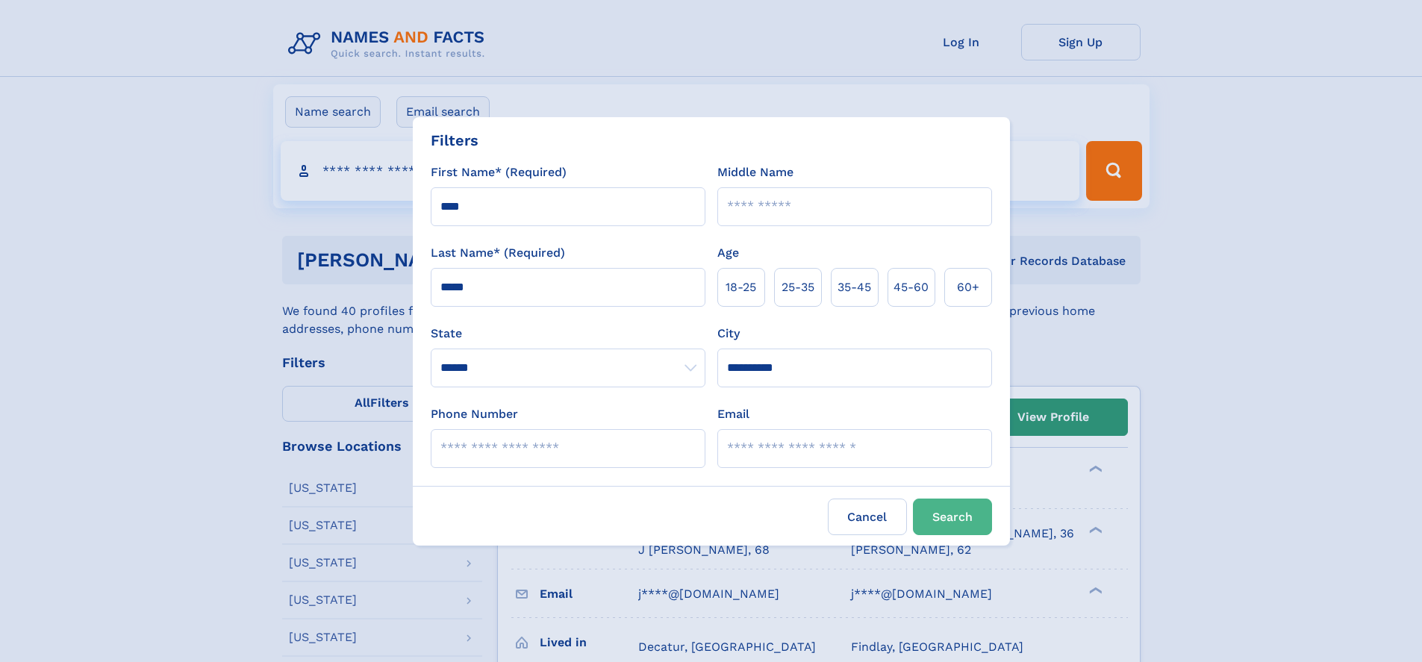 The height and width of the screenshot is (662, 1422). I want to click on span: 45‑60, so click(911, 287).